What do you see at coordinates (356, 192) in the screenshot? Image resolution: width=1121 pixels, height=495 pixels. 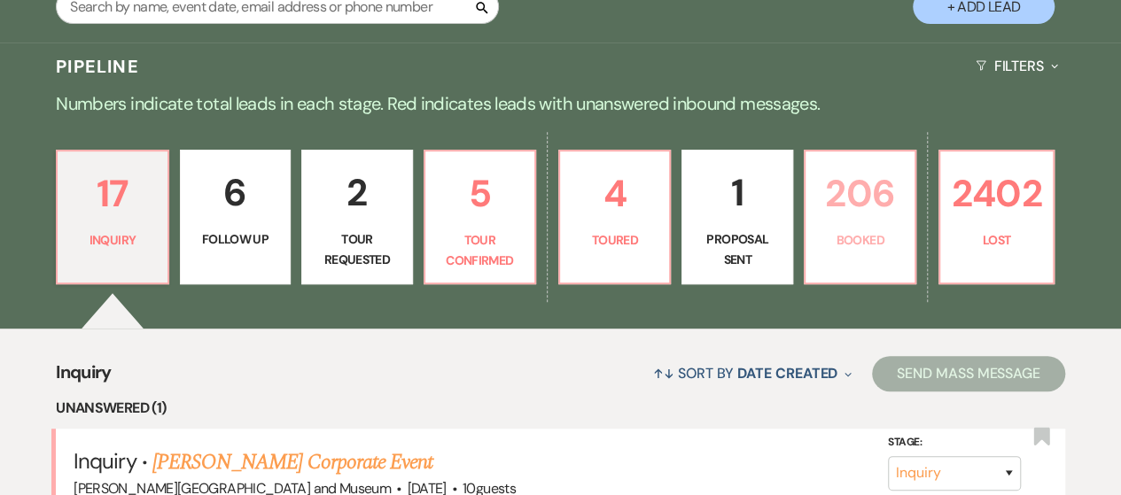 I see `p: 2` at bounding box center [356, 192].